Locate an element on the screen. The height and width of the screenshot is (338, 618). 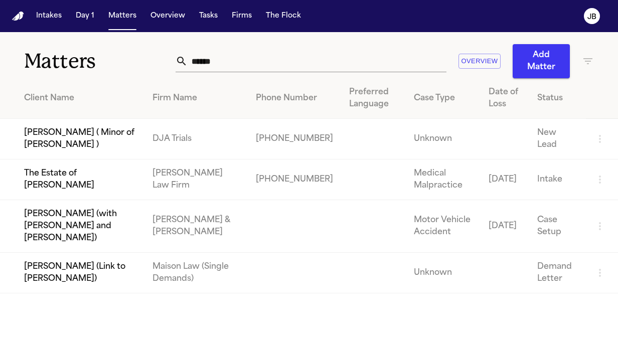
div: Case Type is located at coordinates (443, 98).